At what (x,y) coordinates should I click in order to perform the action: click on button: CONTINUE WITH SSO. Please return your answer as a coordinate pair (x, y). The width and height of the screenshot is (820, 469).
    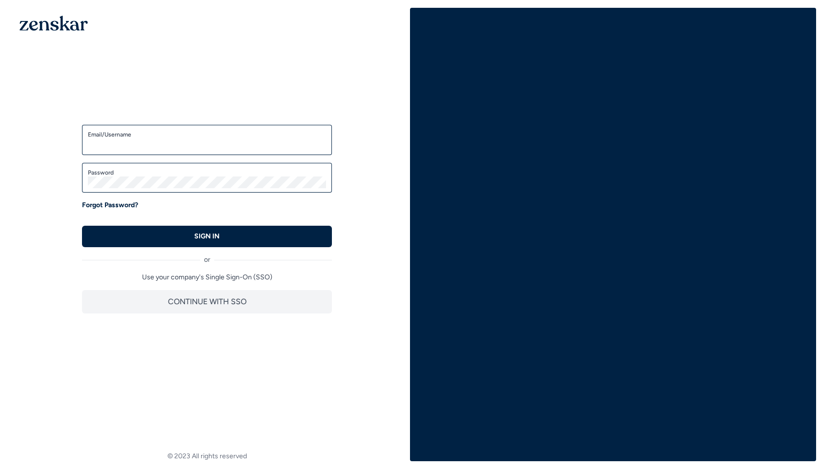
    Looking at the image, I should click on (207, 302).